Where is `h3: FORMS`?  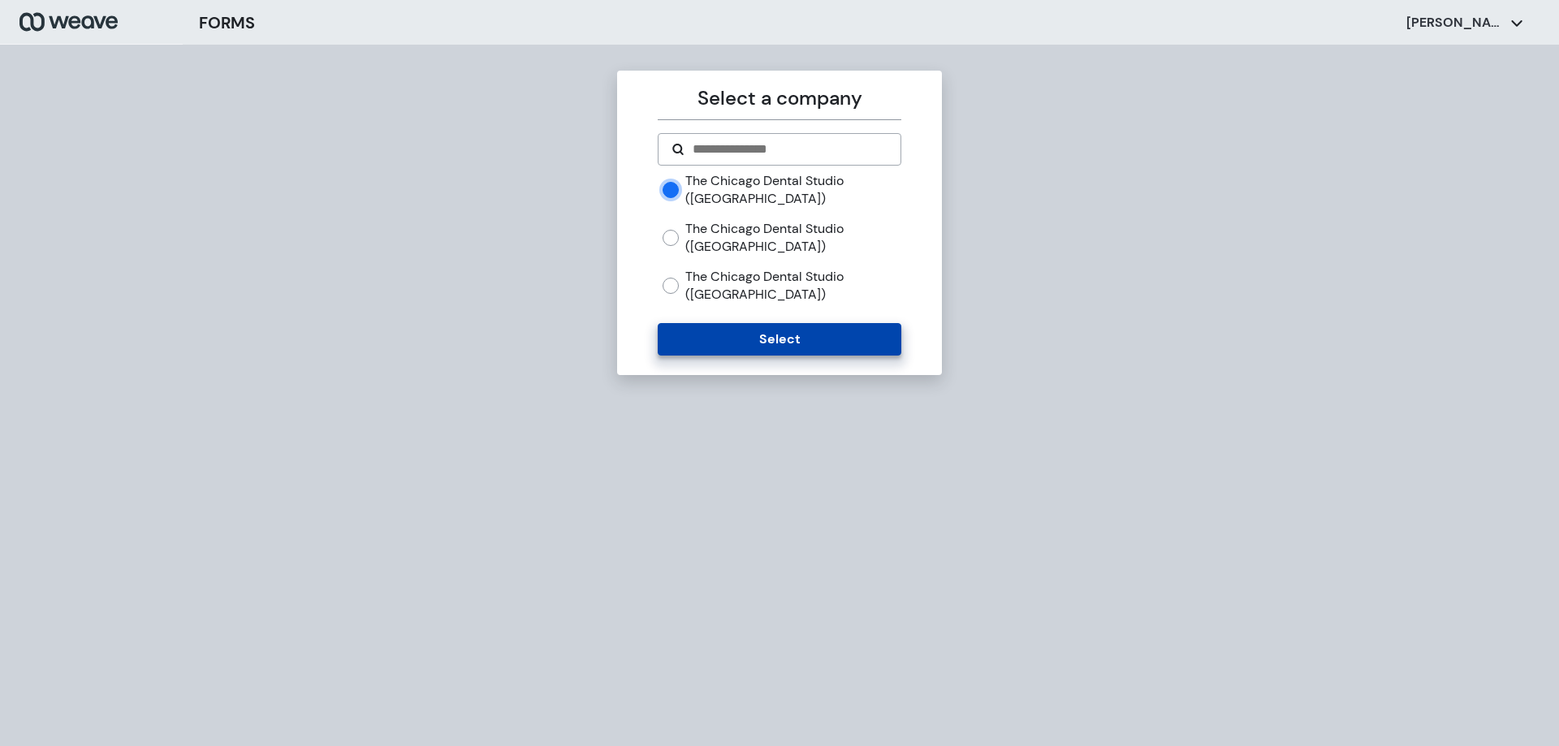 h3: FORMS is located at coordinates (227, 23).